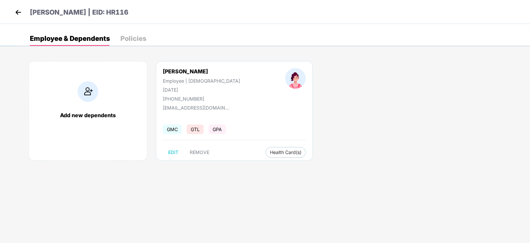 The width and height of the screenshot is (530, 243). I want to click on span: Health Card(s), so click(286, 152).